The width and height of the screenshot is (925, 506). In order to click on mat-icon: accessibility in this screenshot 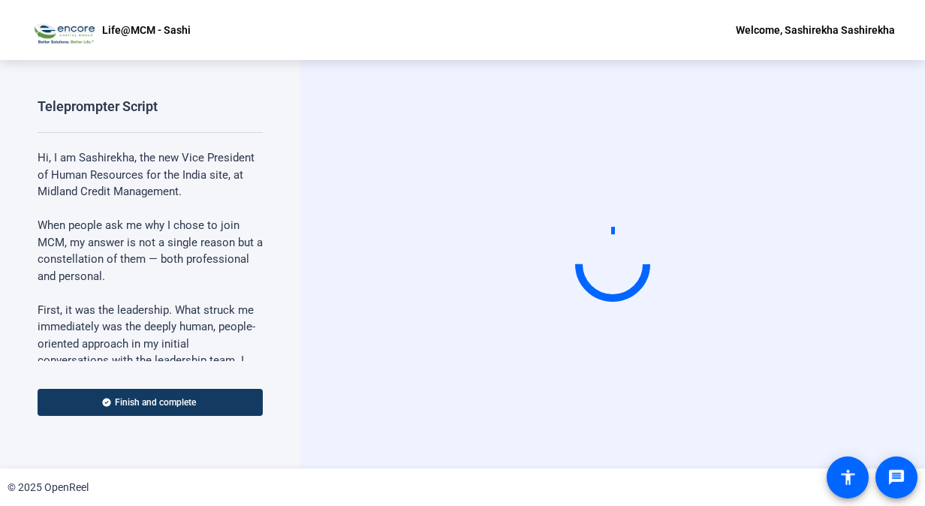, I will do `click(847, 477)`.